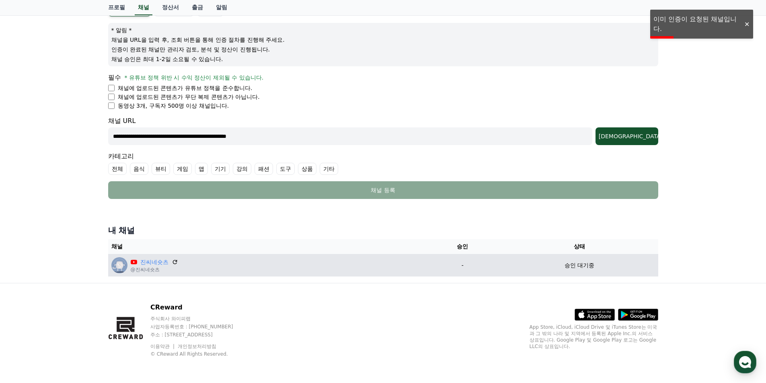 The width and height of the screenshot is (766, 383). What do you see at coordinates (383, 40) in the screenshot?
I see `p: 채널을 URL을 입력 후, 조회 버튼을 통해 인증 절차를 진행해 주세요.` at bounding box center [383, 40].